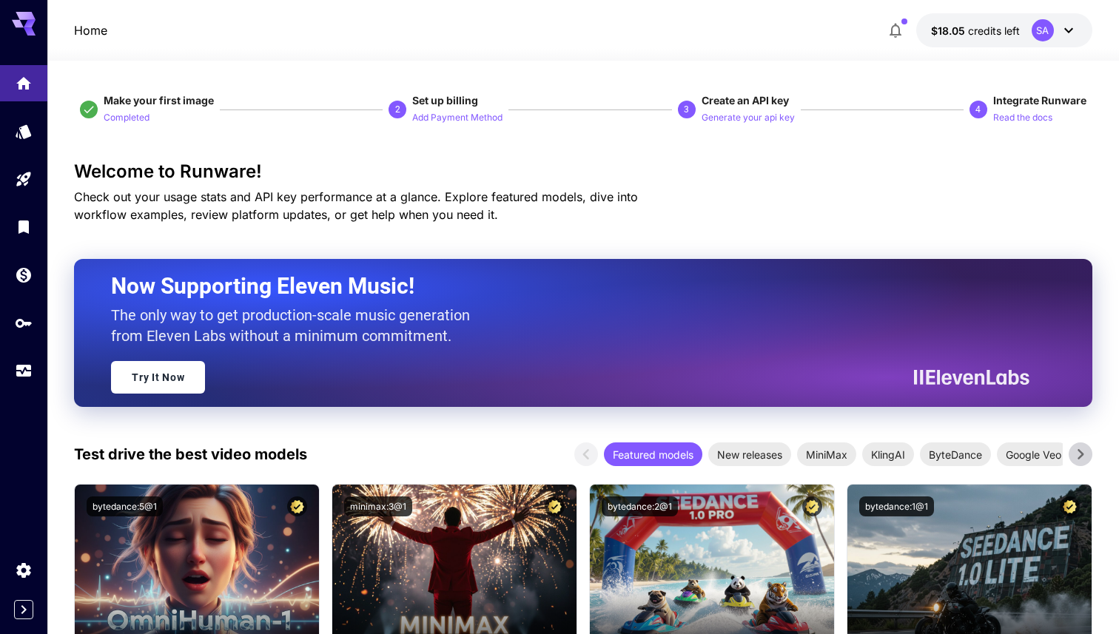  I want to click on span: Check out your usage stats and API key performance at a glance. Explore featured models, dive int..., so click(356, 206).